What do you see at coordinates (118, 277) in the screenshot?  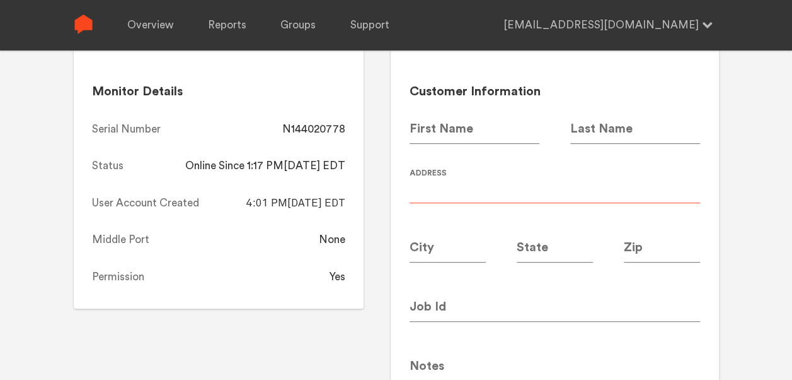 I see `div: Permission` at bounding box center [118, 277].